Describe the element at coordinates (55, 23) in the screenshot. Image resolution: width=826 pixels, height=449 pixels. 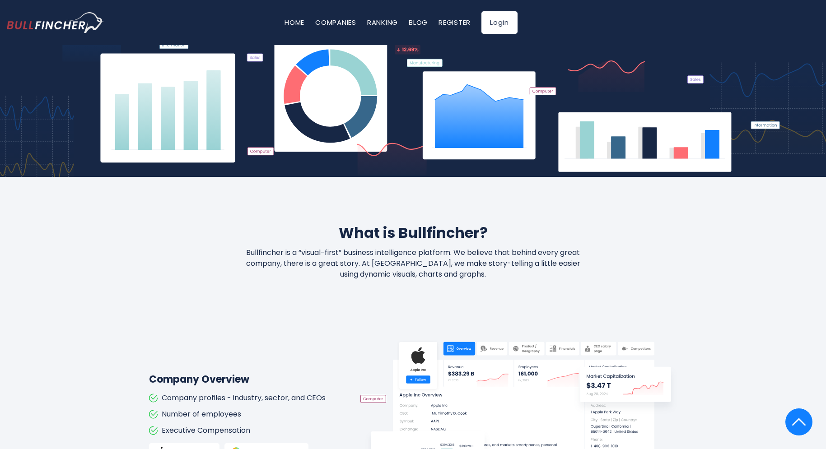
I see `img: bullfincher logo` at that location.